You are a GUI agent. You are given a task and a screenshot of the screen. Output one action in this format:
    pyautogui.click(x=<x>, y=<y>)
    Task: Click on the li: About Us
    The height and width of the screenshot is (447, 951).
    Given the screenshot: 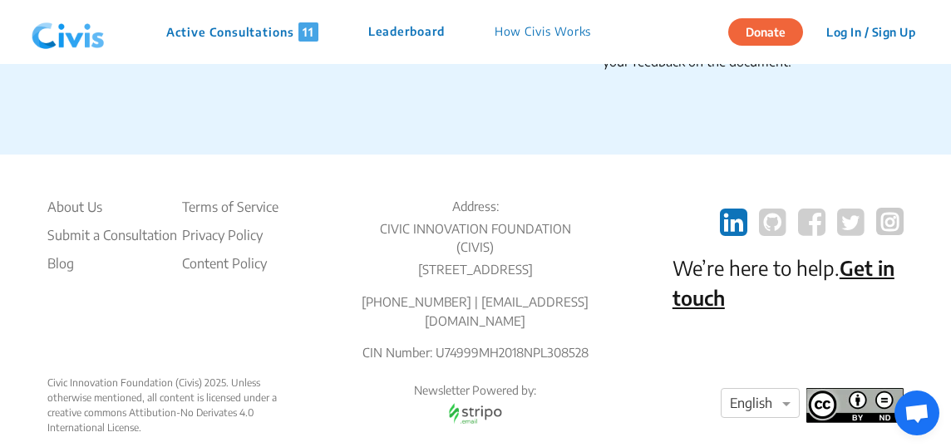 What is the action you would take?
    pyautogui.click(x=112, y=207)
    